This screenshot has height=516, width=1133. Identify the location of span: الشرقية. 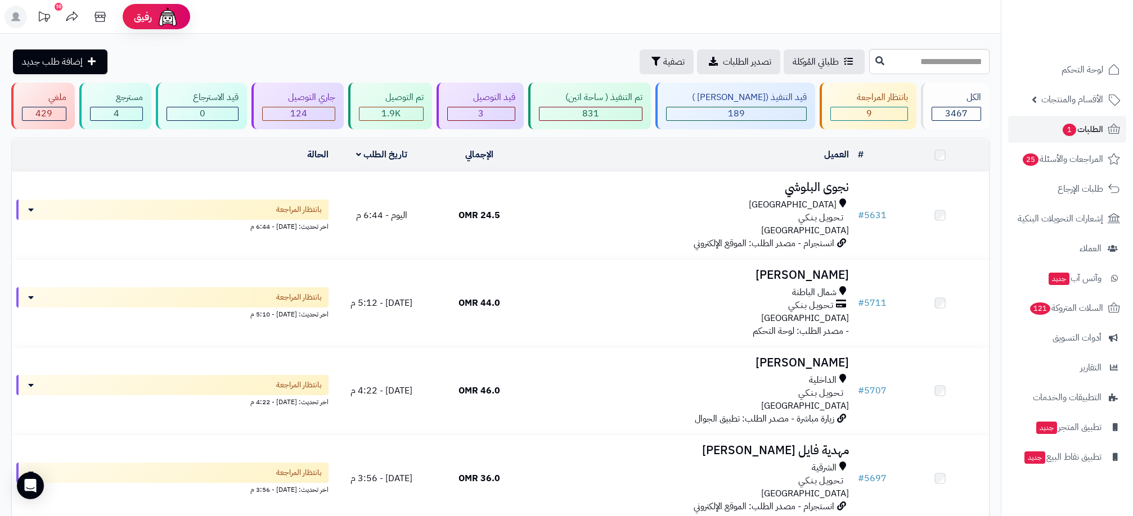
(824, 468).